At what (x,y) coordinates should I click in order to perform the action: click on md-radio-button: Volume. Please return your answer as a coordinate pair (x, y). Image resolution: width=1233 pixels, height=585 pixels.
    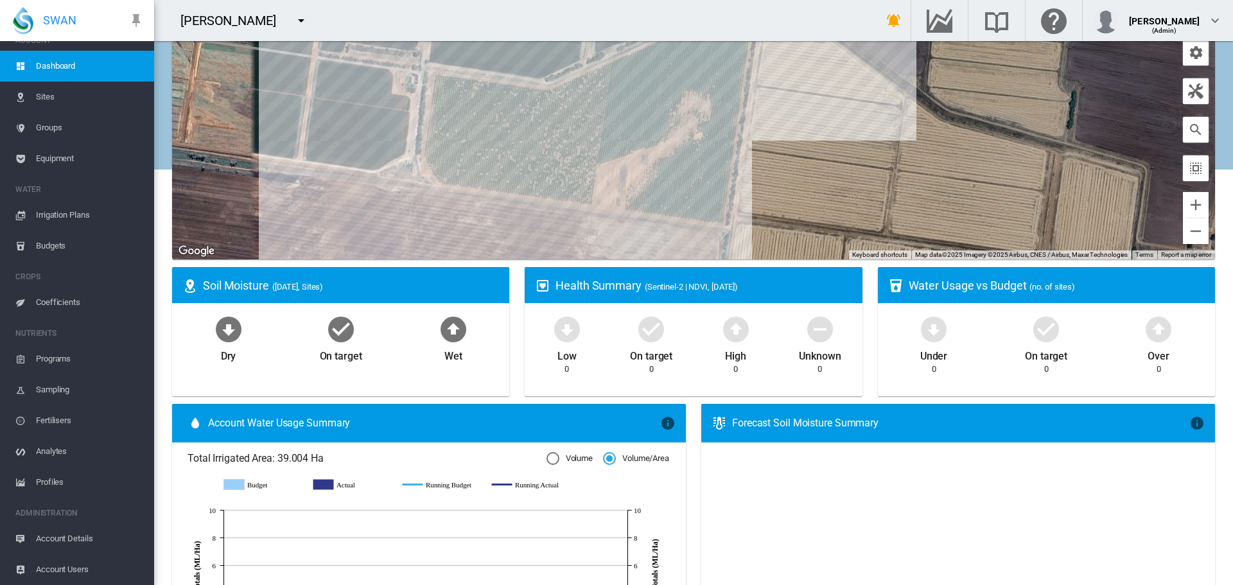
    Looking at the image, I should click on (570, 459).